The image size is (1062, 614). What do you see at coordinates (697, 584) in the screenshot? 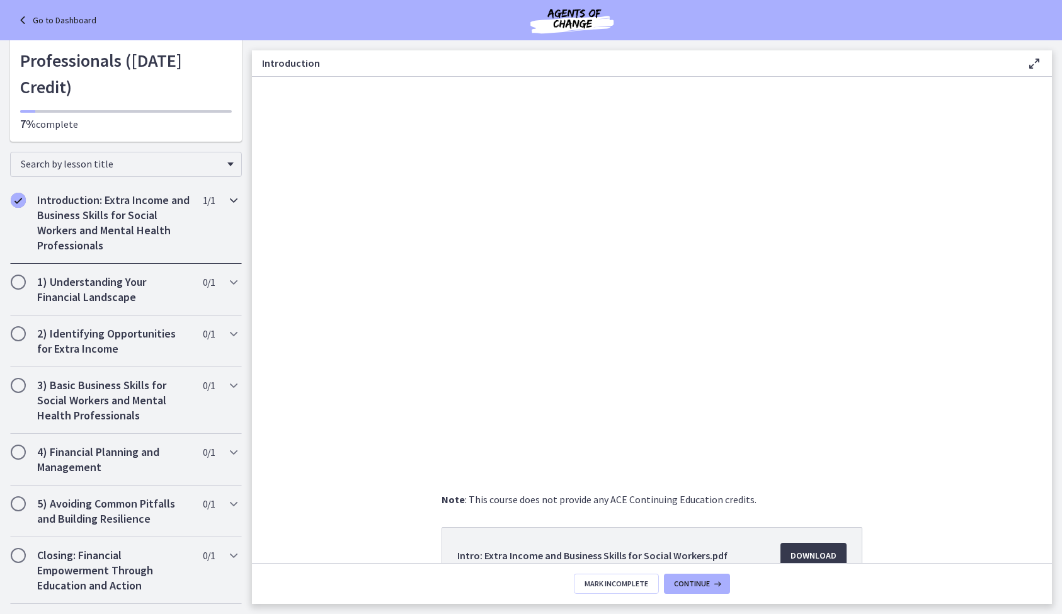
I see `button: Continue` at bounding box center [697, 584].